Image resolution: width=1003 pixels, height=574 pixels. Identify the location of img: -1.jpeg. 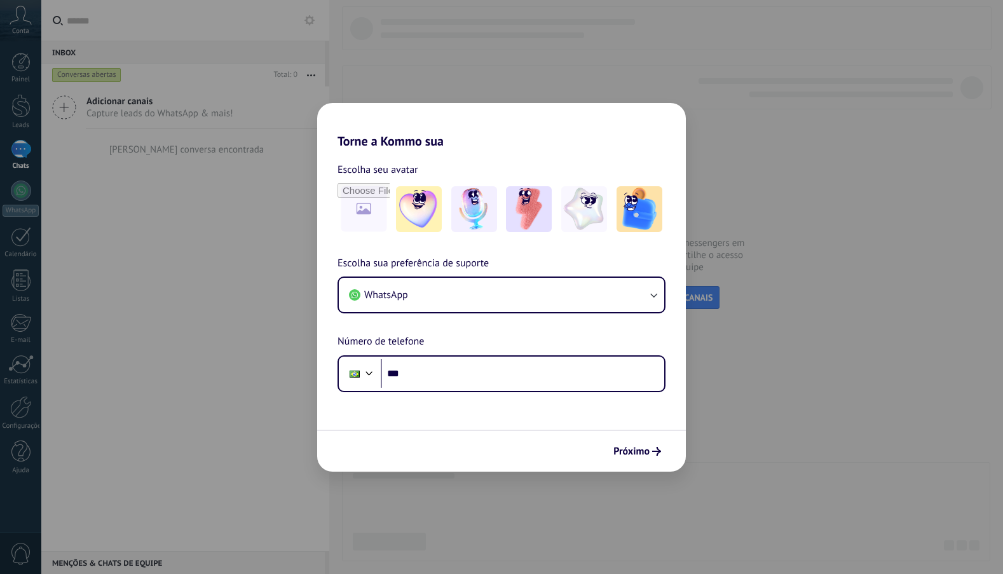
(419, 209).